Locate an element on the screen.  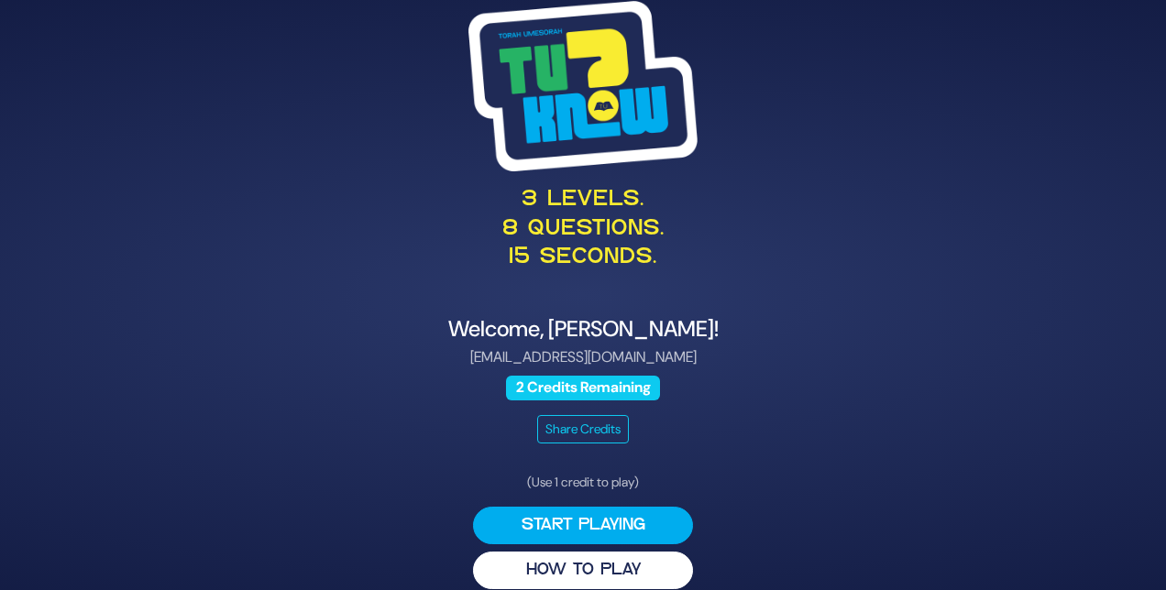
button: Share Credits is located at coordinates (583, 429).